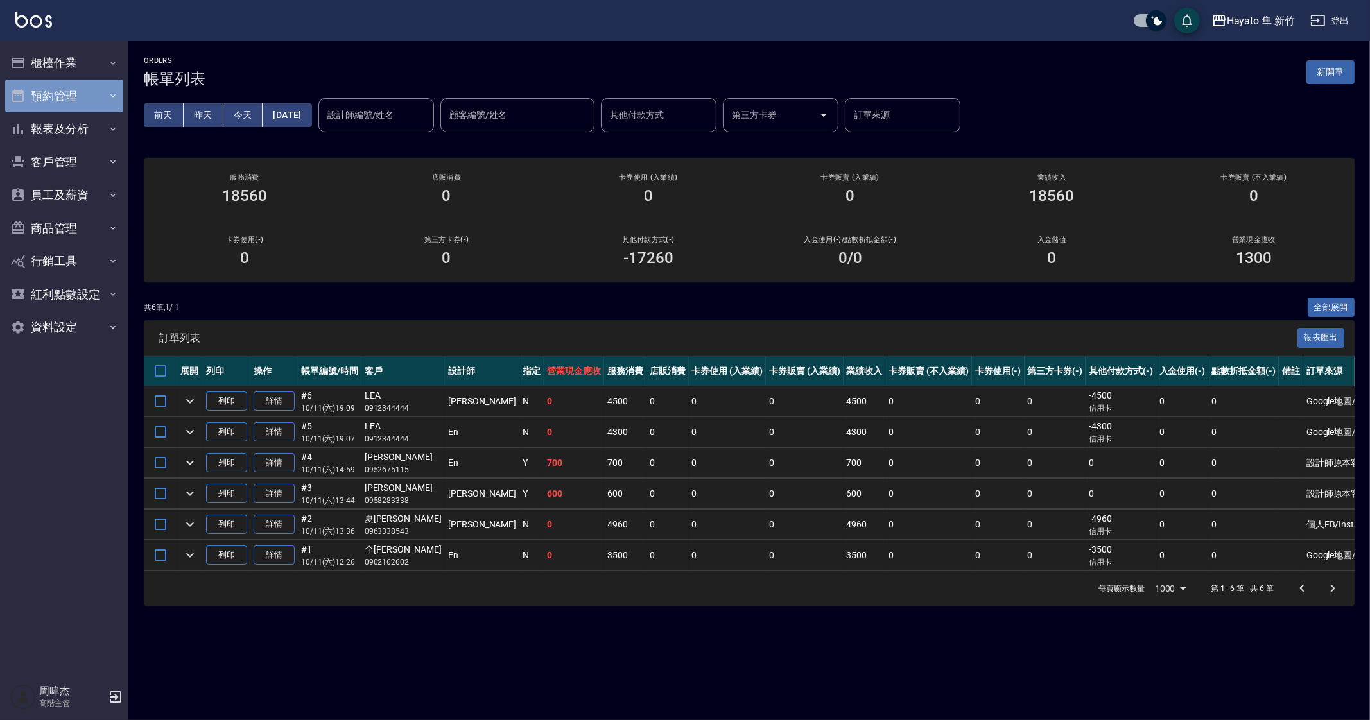  I want to click on button: save, so click(1187, 21).